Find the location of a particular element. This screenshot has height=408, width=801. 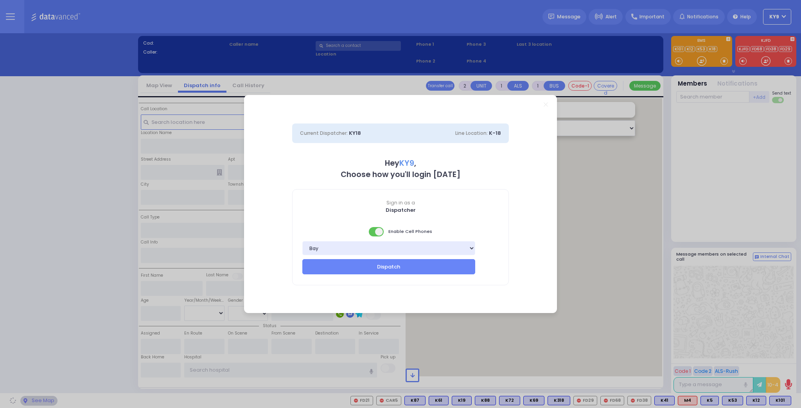

span: KY18 is located at coordinates (355, 133).